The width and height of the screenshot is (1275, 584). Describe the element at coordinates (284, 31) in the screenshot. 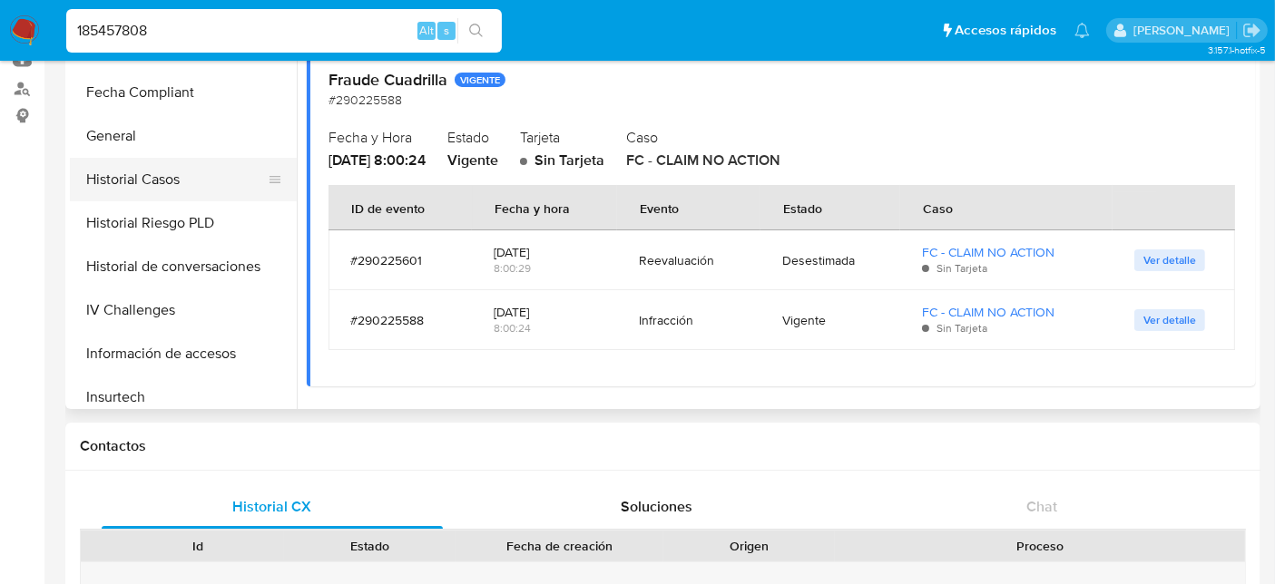

I see `input: Buscar usuario o caso...` at that location.